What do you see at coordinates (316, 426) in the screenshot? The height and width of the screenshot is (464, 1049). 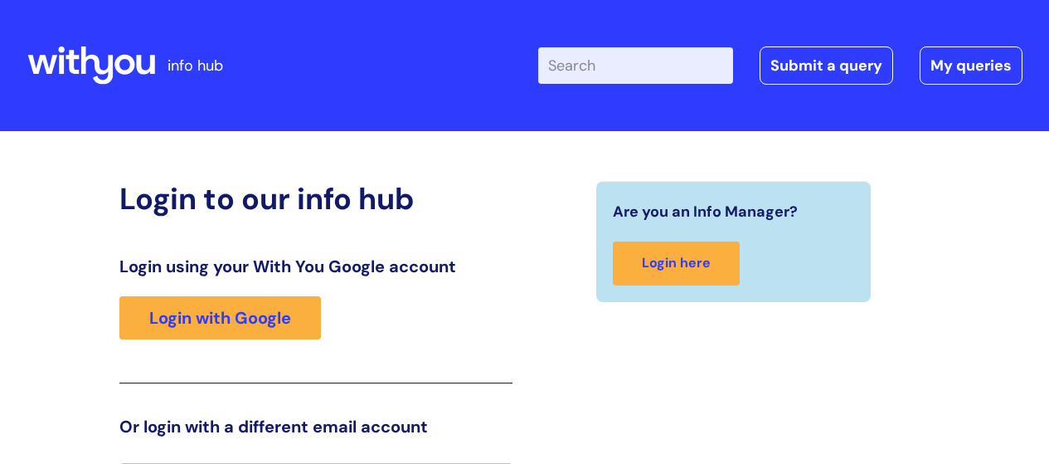 I see `h3: Or login with a different email account` at bounding box center [316, 426].